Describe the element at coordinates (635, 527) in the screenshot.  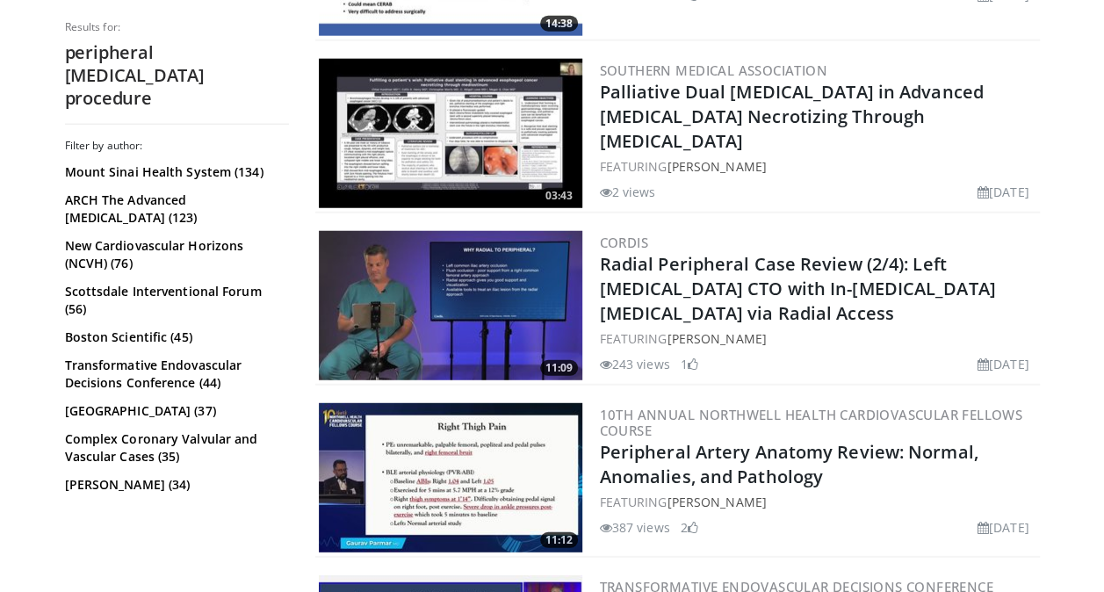
I see `li: 387 views` at that location.